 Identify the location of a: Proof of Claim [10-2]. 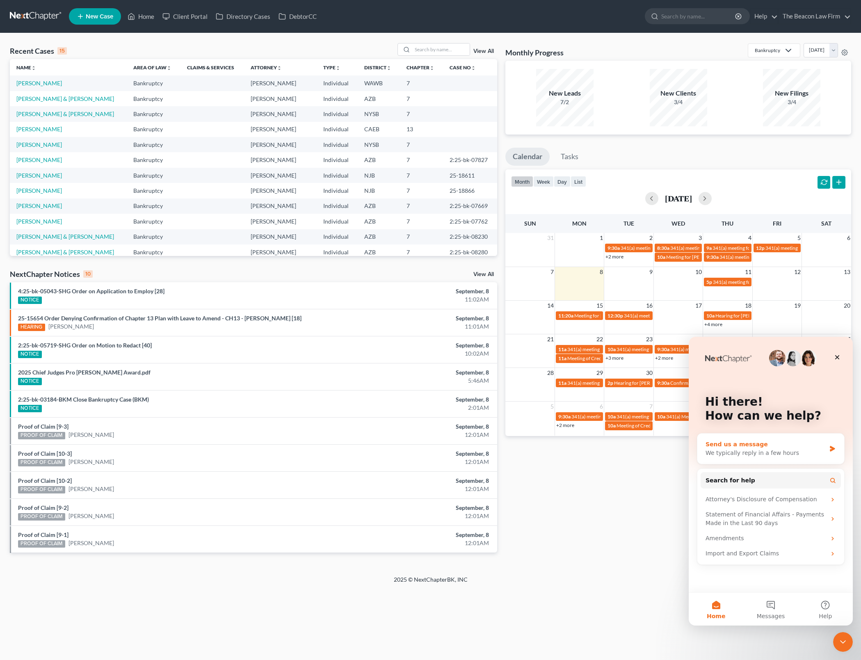
(45, 481).